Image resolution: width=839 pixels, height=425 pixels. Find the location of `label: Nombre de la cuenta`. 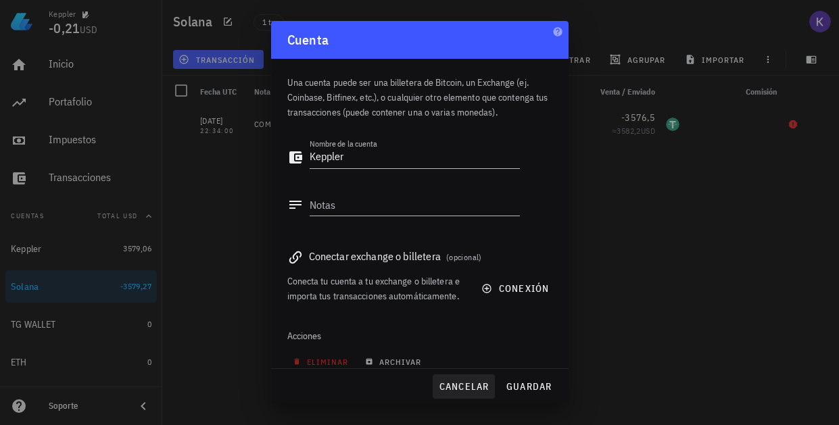

label: Nombre de la cuenta is located at coordinates (343, 143).